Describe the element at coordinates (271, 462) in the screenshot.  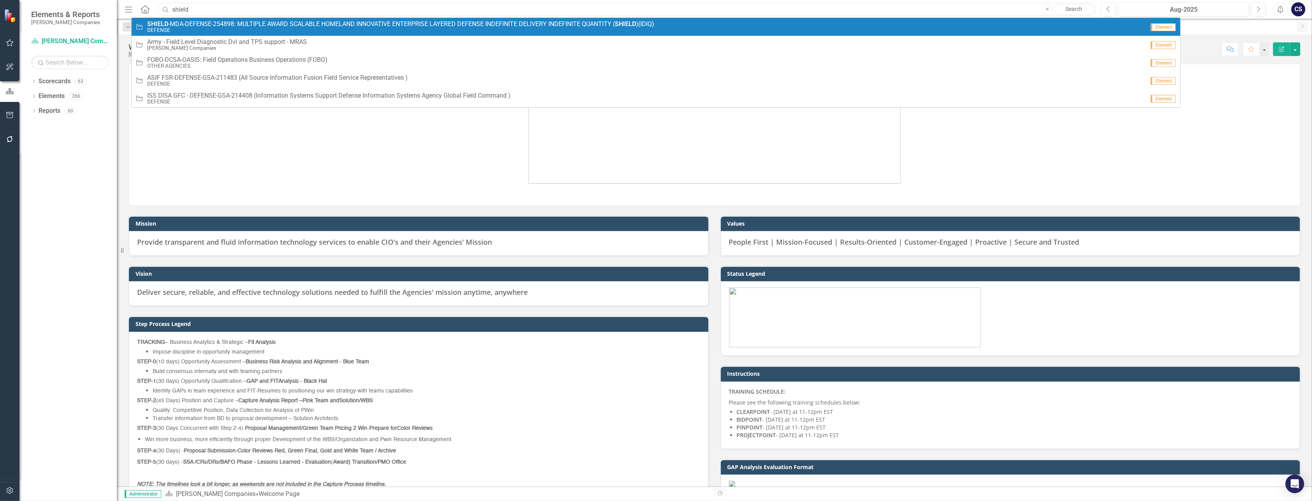
I see `span: (30 days) - (` at that location.